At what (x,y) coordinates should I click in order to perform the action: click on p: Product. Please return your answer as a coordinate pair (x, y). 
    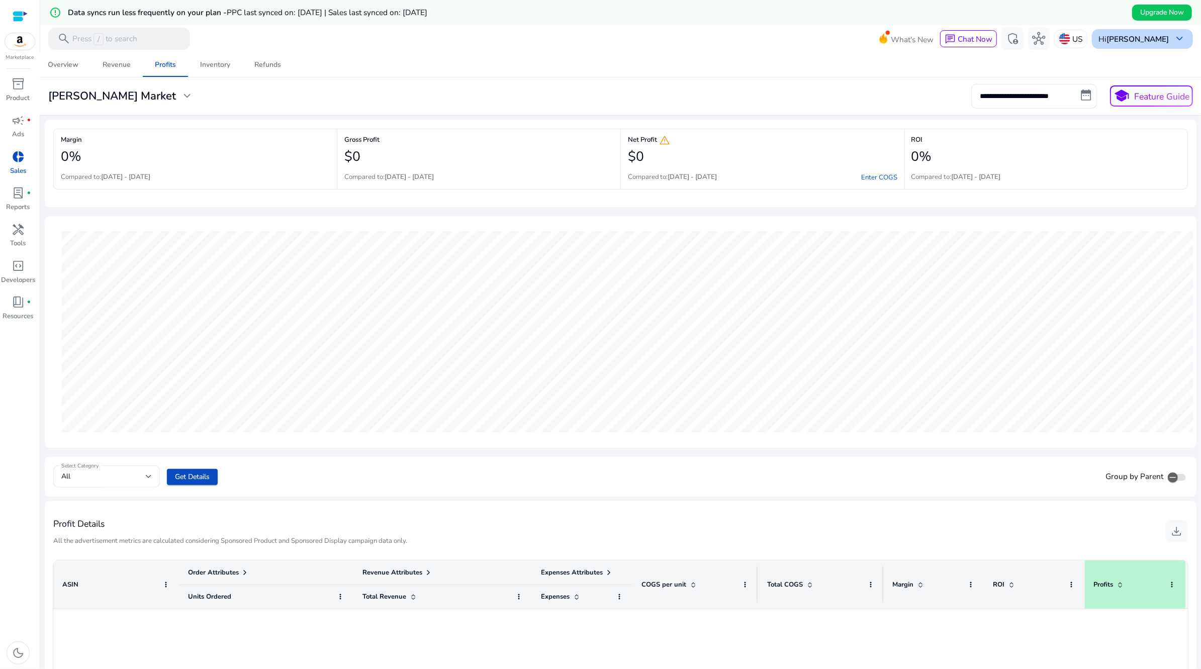
    Looking at the image, I should click on (18, 99).